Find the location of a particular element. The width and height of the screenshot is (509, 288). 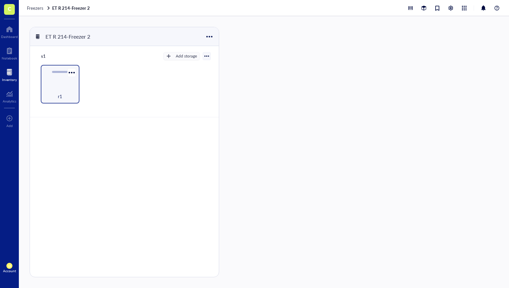

a: Dashboard is located at coordinates (9, 31).